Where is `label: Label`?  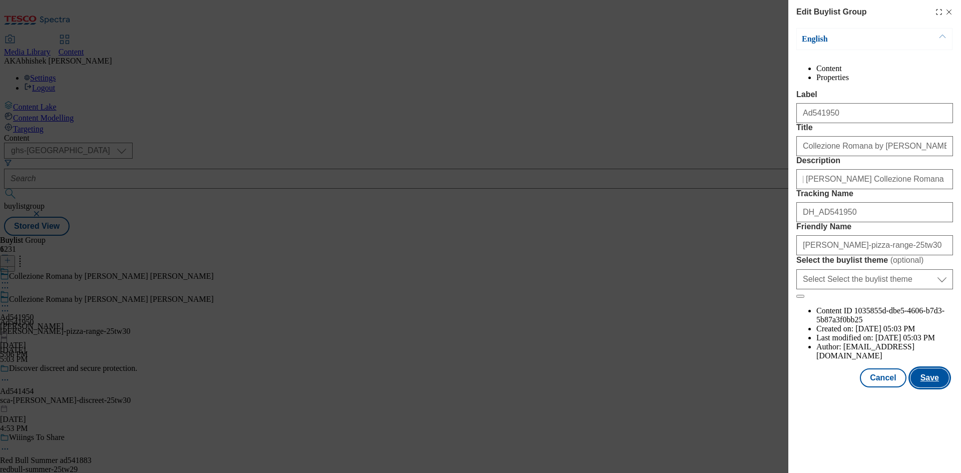
label: Label is located at coordinates (874, 95).